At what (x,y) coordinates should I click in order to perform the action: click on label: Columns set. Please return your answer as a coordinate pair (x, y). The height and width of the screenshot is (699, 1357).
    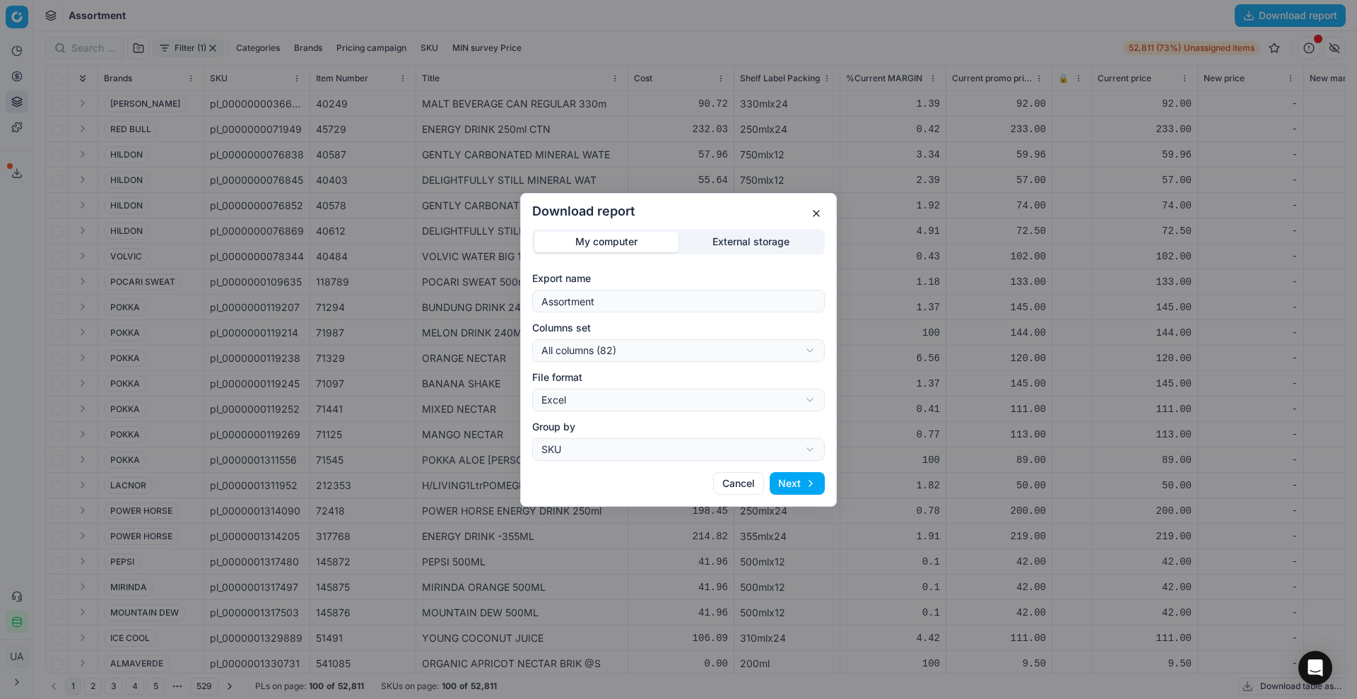
    Looking at the image, I should click on (679, 328).